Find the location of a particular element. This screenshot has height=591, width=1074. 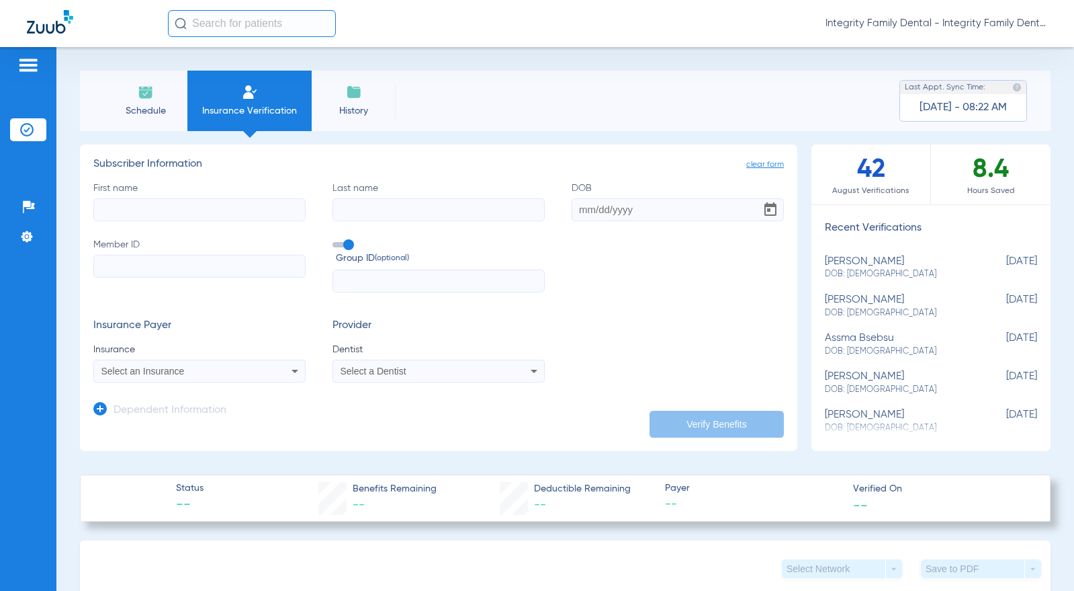

span: Benefits Remaining is located at coordinates (394, 488).